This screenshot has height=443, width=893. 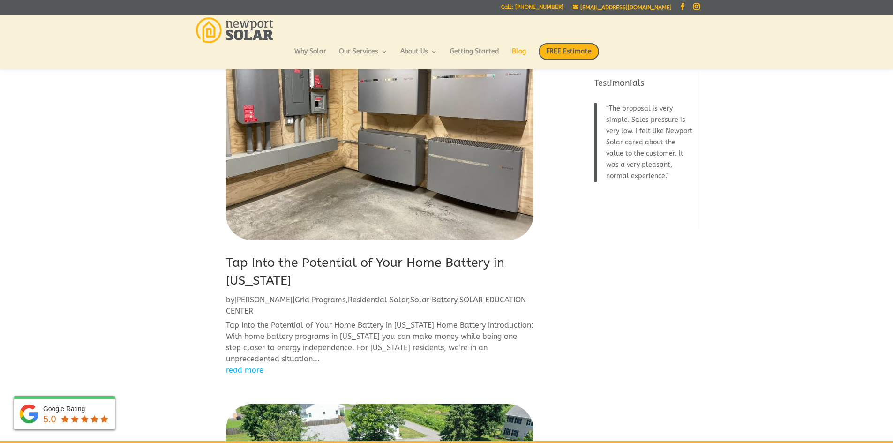 What do you see at coordinates (519, 56) in the screenshot?
I see `a: Blog` at bounding box center [519, 56].